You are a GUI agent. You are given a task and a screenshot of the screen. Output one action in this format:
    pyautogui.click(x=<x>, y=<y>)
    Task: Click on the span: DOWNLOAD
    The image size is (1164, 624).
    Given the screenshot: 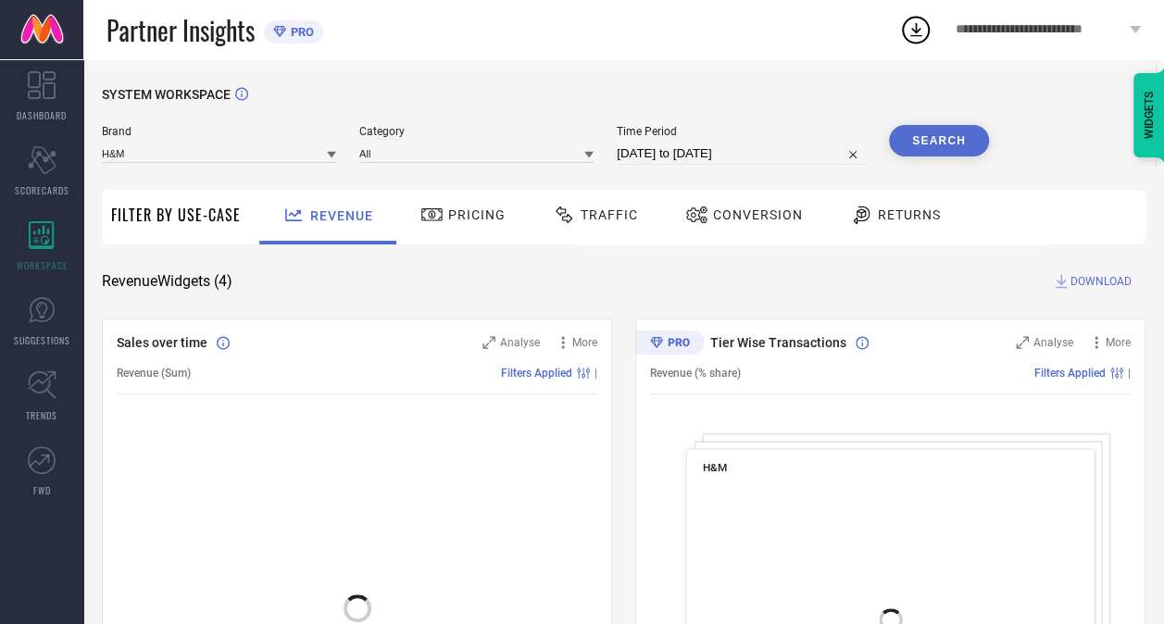 What is the action you would take?
    pyautogui.click(x=1101, y=282)
    